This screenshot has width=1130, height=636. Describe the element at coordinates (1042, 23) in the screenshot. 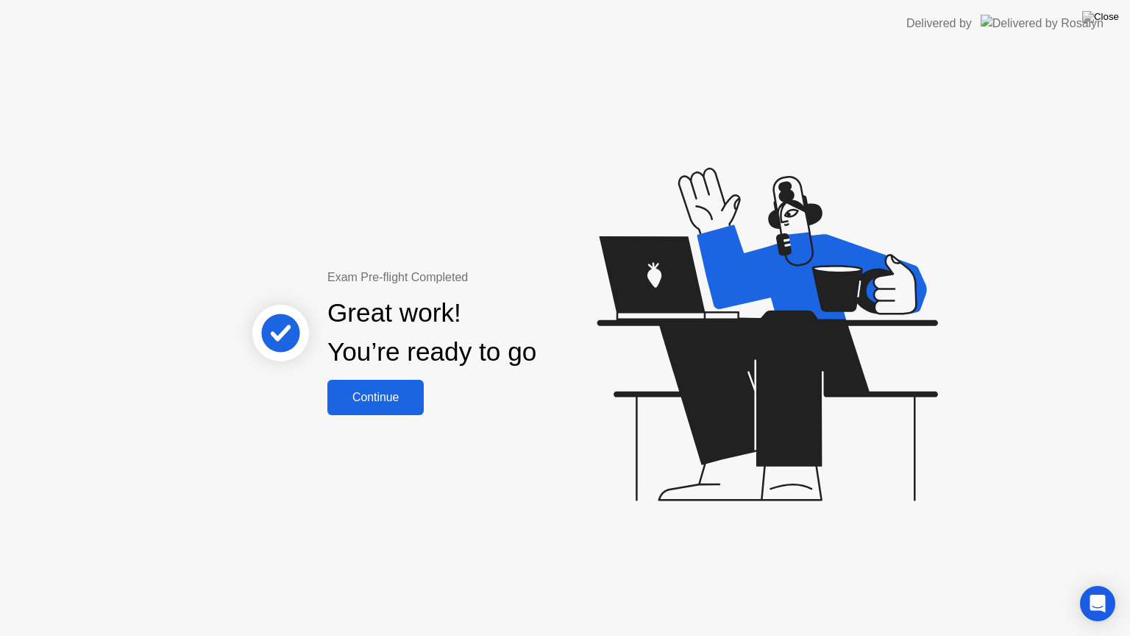

I see `img: Delivered by Rosalyn` at that location.